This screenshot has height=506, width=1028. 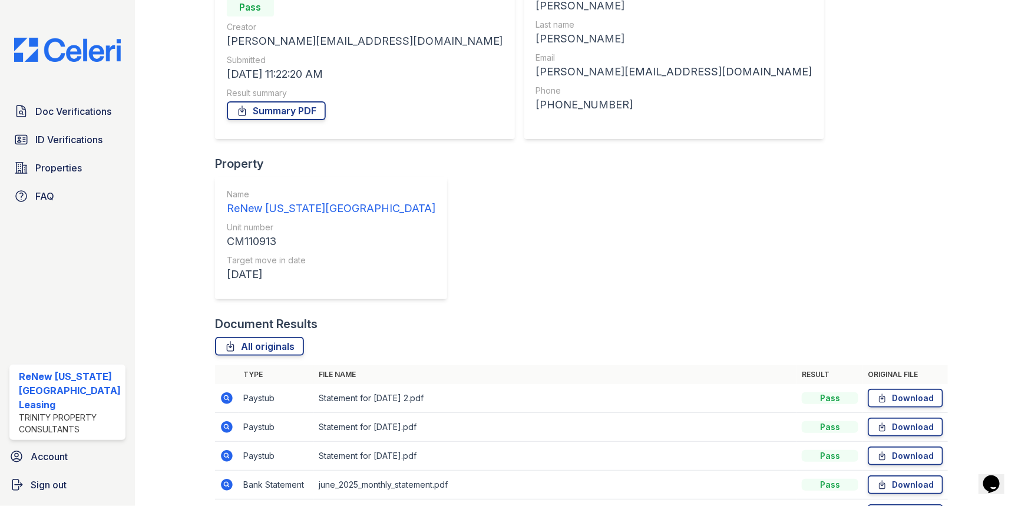 I want to click on span: FAQ, so click(x=45, y=196).